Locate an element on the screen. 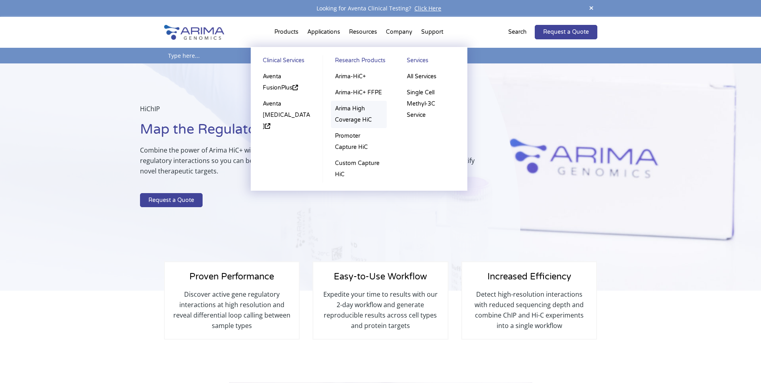  a: Click Here is located at coordinates (428, 8).